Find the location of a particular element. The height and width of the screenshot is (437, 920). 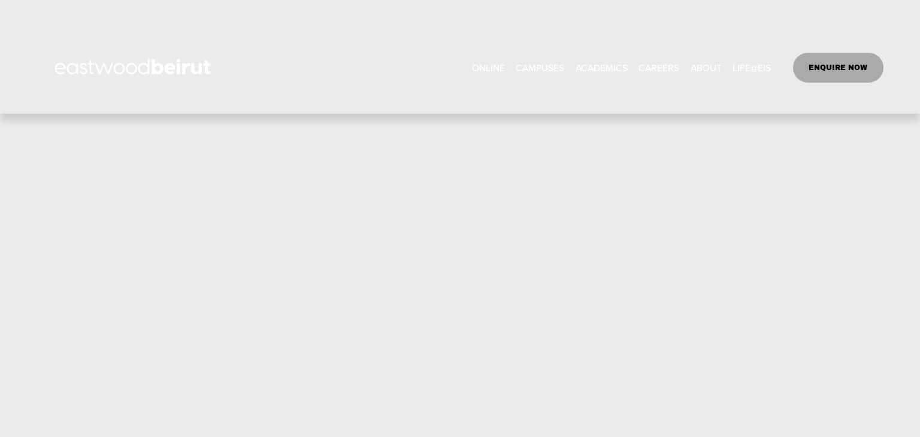

a: CAREERS is located at coordinates (659, 68).